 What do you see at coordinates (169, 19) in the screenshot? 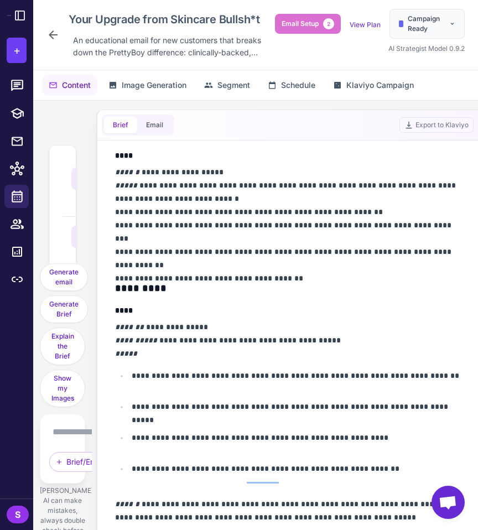
I see `div: Click to edit campaign name` at bounding box center [169, 19].